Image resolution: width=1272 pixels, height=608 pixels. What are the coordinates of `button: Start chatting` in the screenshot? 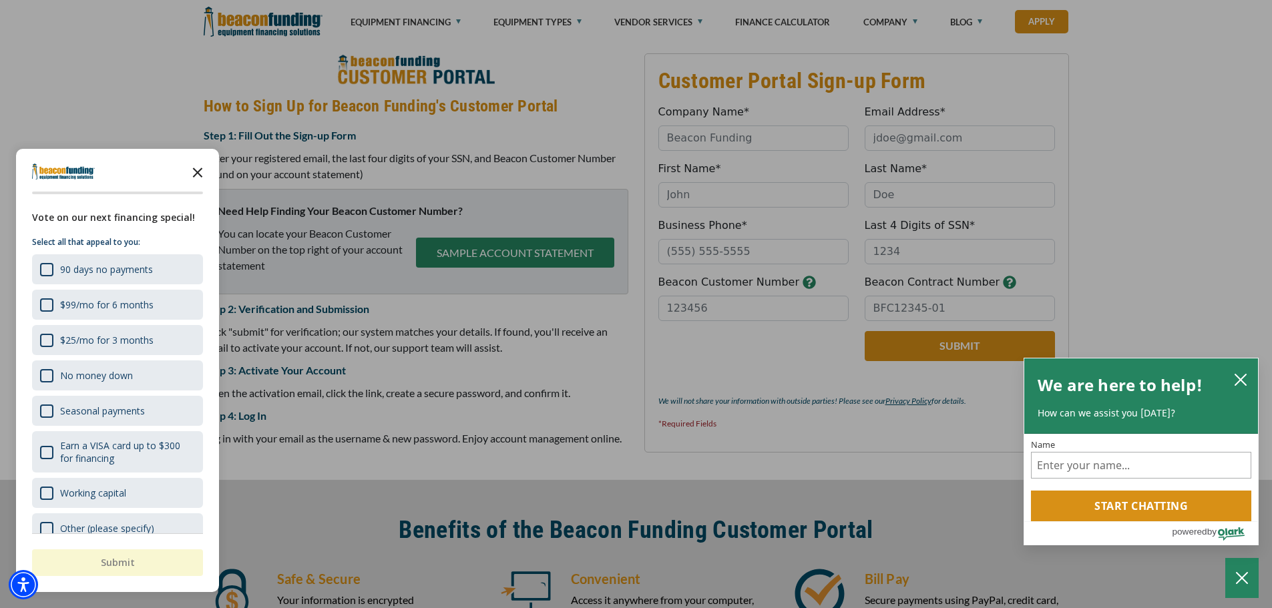 It's located at (1141, 506).